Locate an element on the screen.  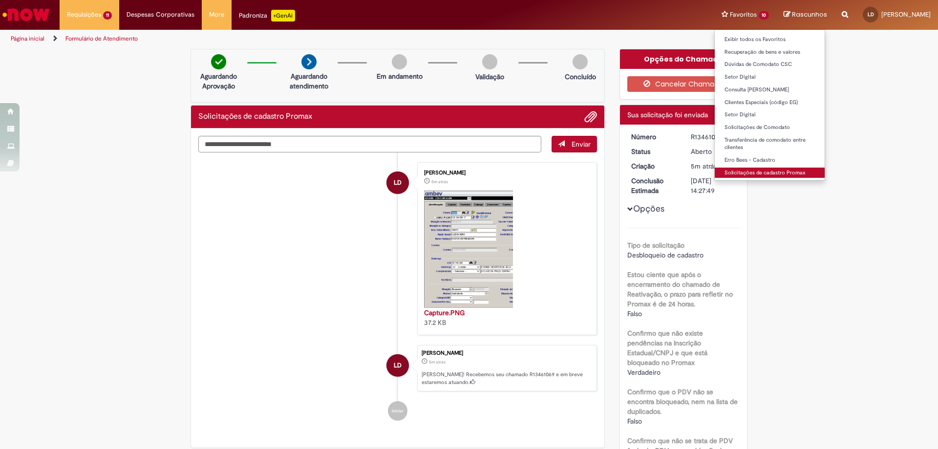
span: Rascunhos is located at coordinates (810, 14).